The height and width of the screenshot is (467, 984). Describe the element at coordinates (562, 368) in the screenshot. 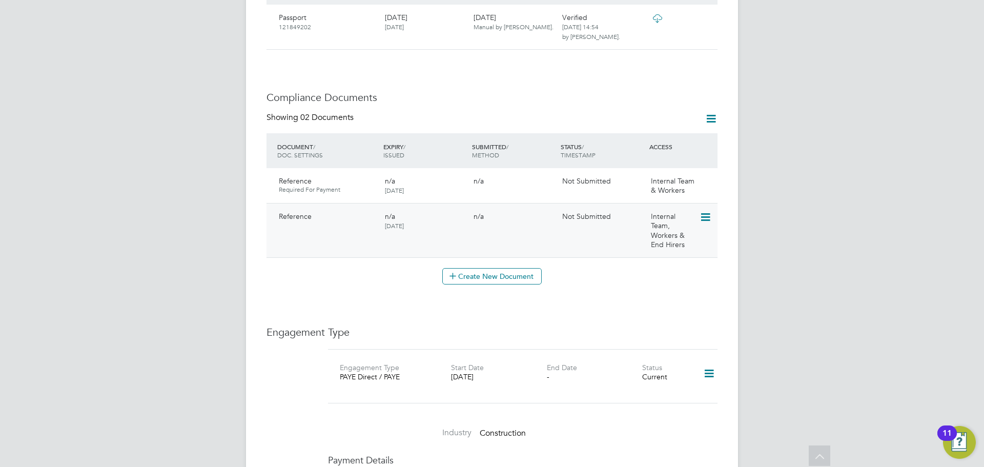

I see `label: End Date` at that location.